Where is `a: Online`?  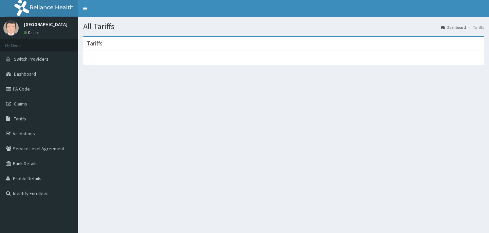 a: Online is located at coordinates (32, 33).